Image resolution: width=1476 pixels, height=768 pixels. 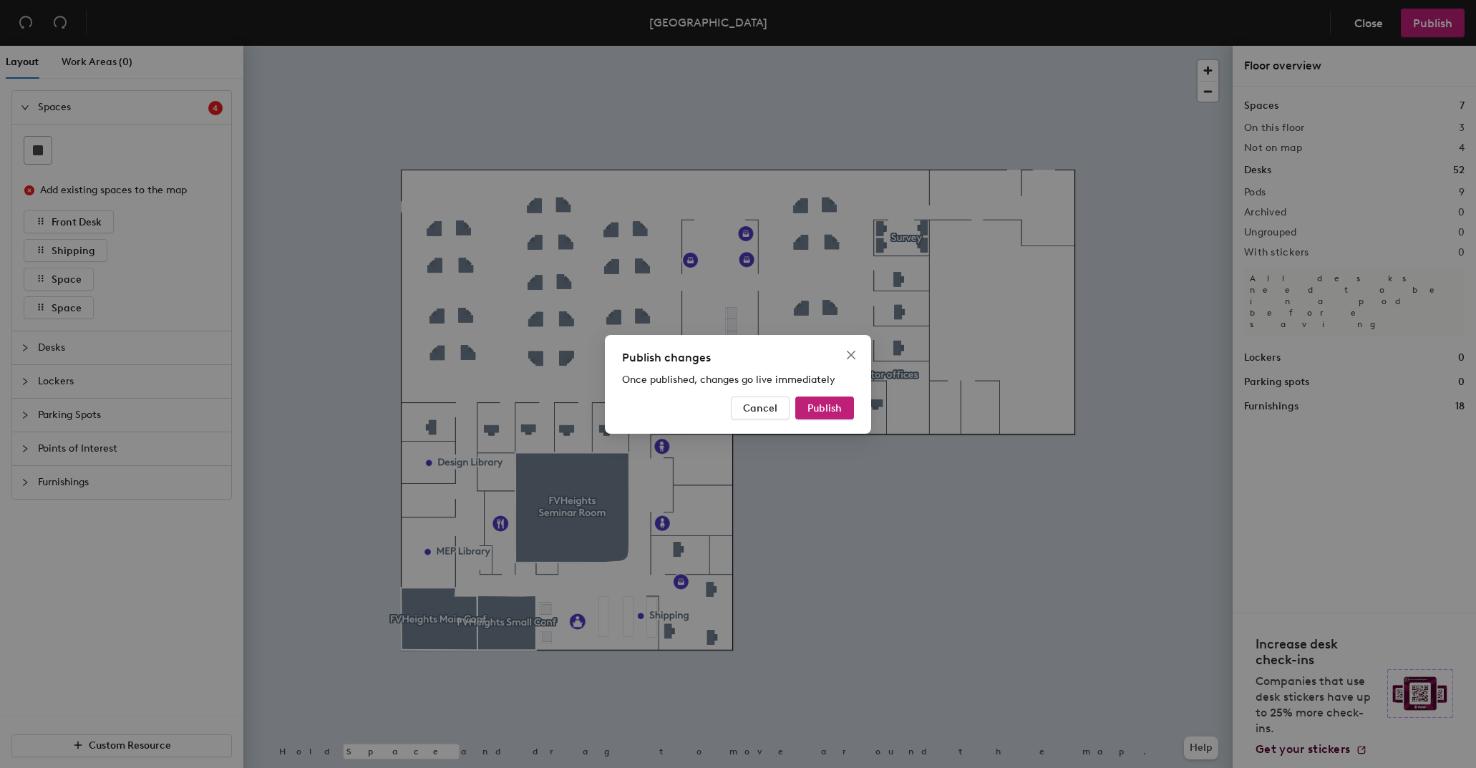 What do you see at coordinates (729, 379) in the screenshot?
I see `span: Once published, changes go live immediately` at bounding box center [729, 379].